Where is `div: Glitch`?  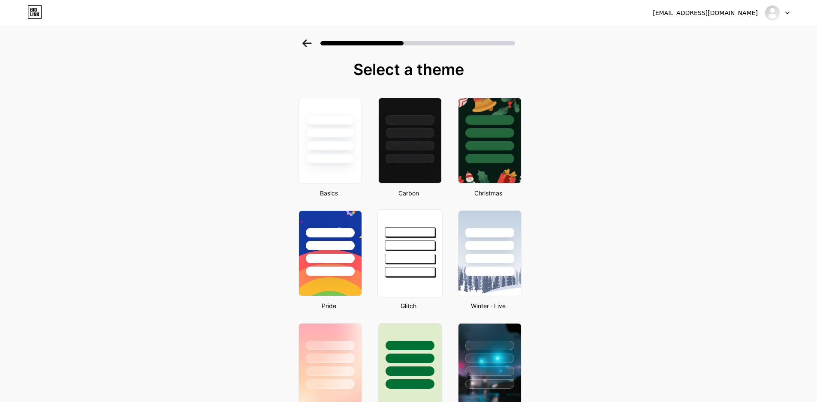 div: Glitch is located at coordinates (408, 306).